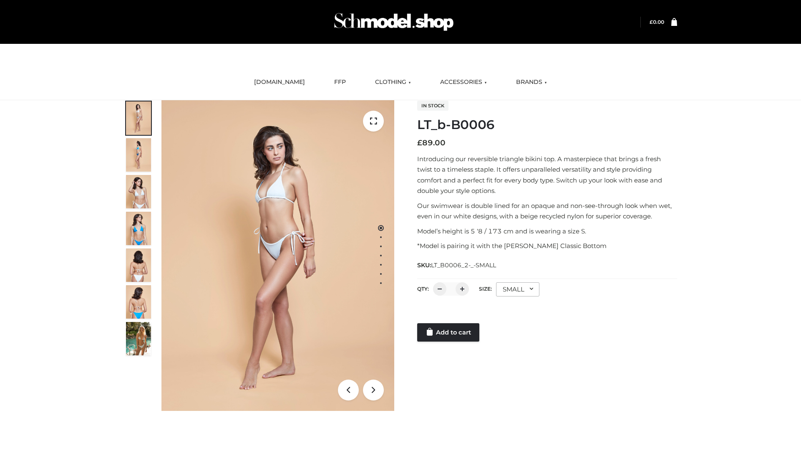 This screenshot has height=451, width=801. Describe the element at coordinates (139, 265) in the screenshot. I see `img: ArielClassicBikiniTop_CloudNine_AzureSky_OW114ECO_7-scaled.jpg` at that location.